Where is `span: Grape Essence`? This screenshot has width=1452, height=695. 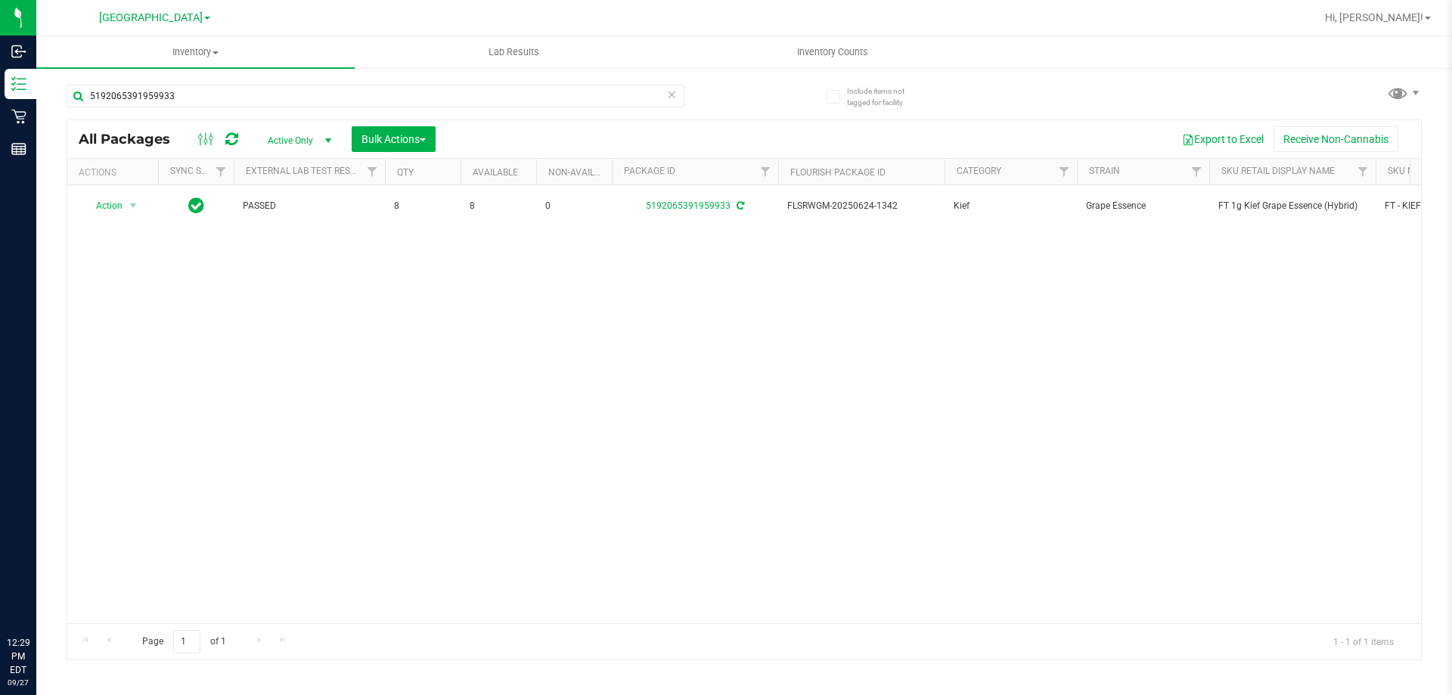
span: Grape Essence is located at coordinates (1143, 206).